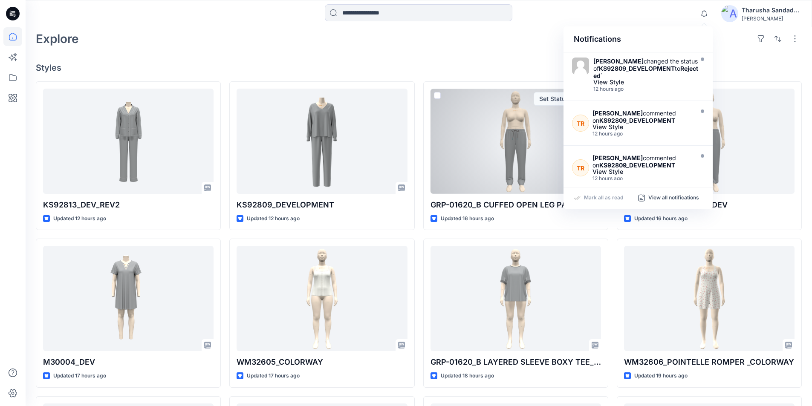 This screenshot has height=406, width=812. What do you see at coordinates (516, 205) in the screenshot?
I see `p: GRP-01620_B CUFFED OPEN LEG PANT_DEV` at bounding box center [516, 205].